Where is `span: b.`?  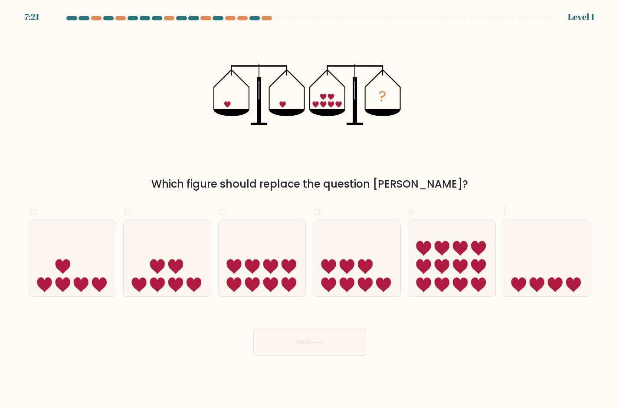 span: b. is located at coordinates (128, 211).